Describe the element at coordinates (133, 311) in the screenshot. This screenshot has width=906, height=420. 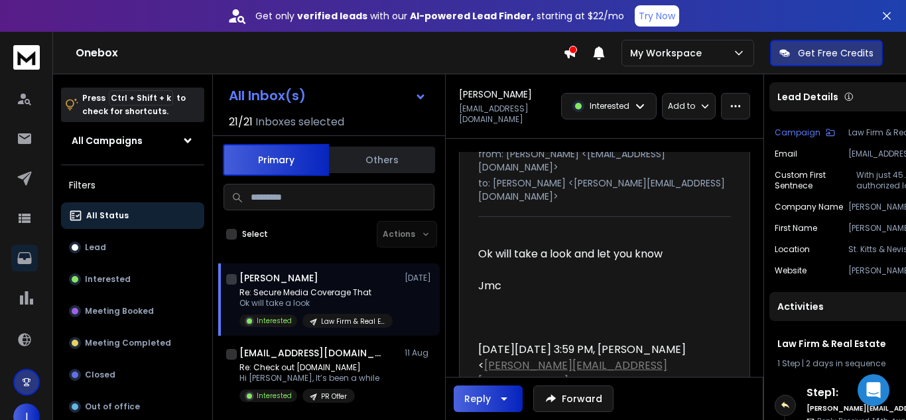
I see `button: Meeting Booked` at that location.